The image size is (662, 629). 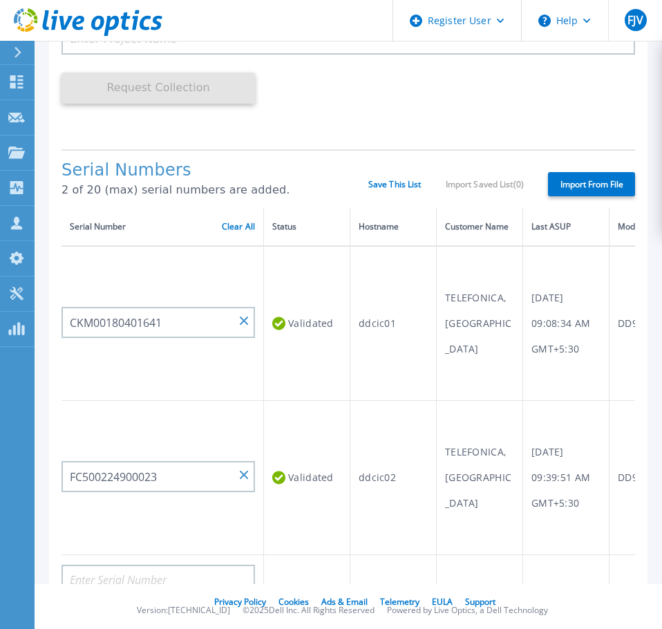 What do you see at coordinates (480, 601) in the screenshot?
I see `a: Support` at bounding box center [480, 601].